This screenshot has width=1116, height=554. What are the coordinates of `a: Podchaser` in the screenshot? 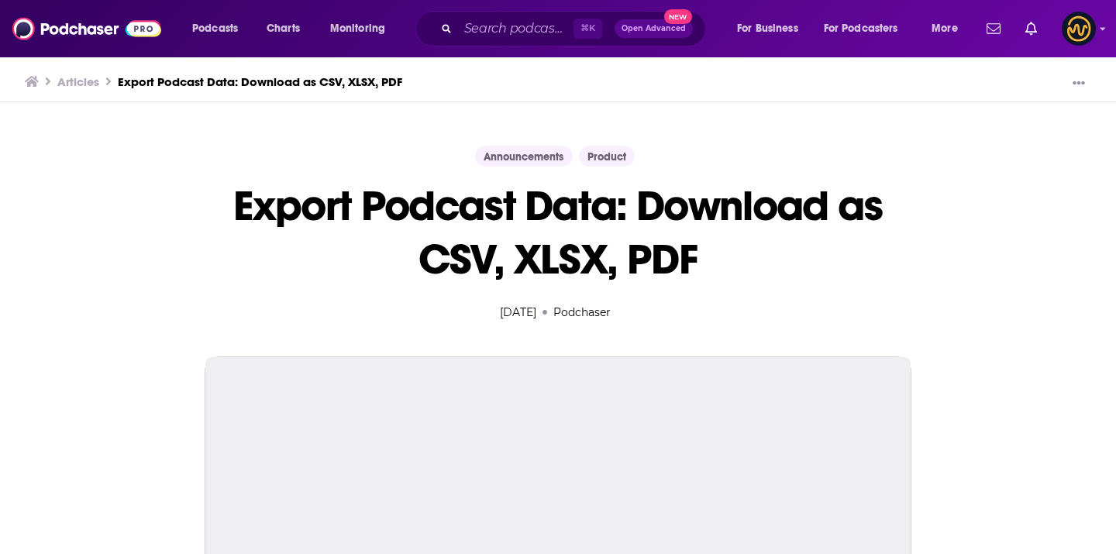 It's located at (582, 312).